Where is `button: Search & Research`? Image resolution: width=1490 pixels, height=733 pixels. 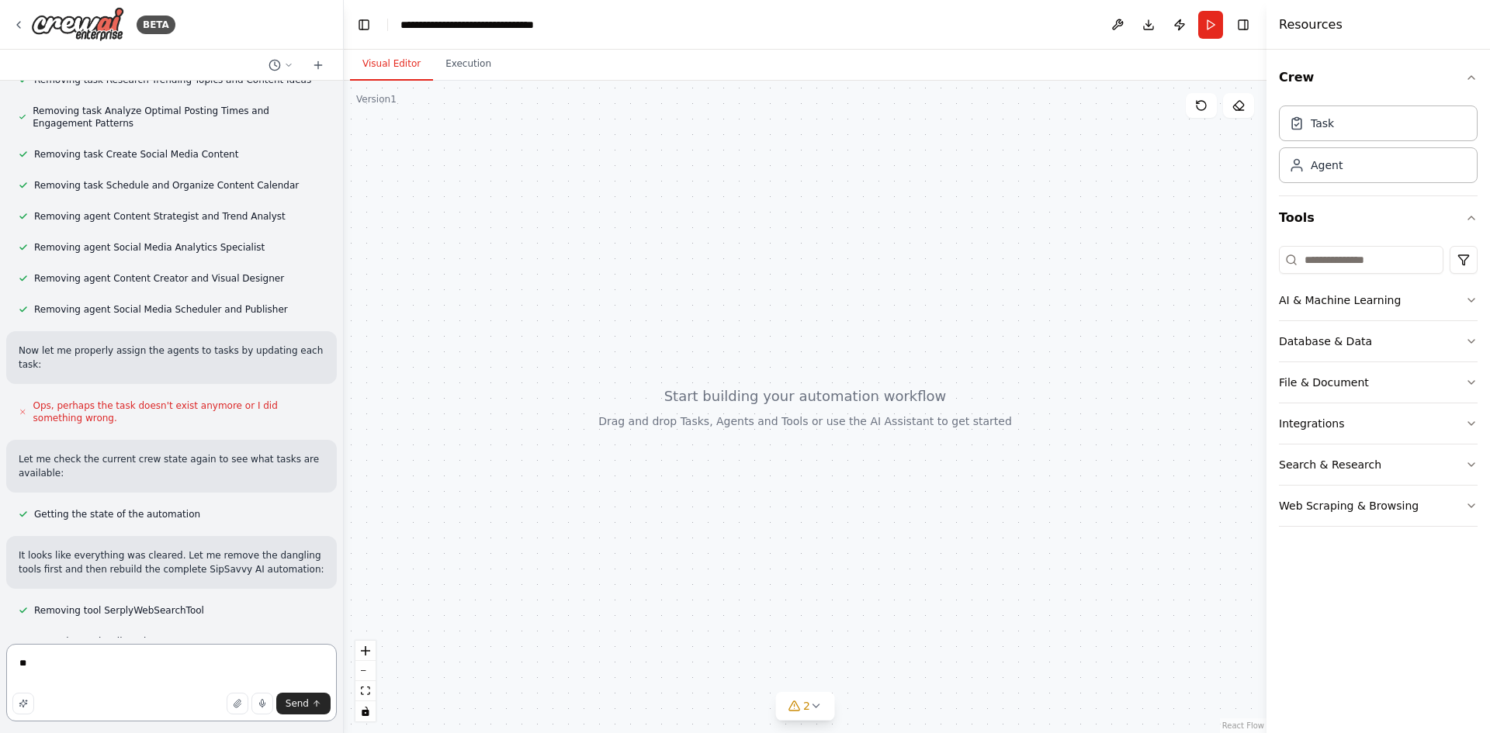
button: Search & Research is located at coordinates (1378, 465).